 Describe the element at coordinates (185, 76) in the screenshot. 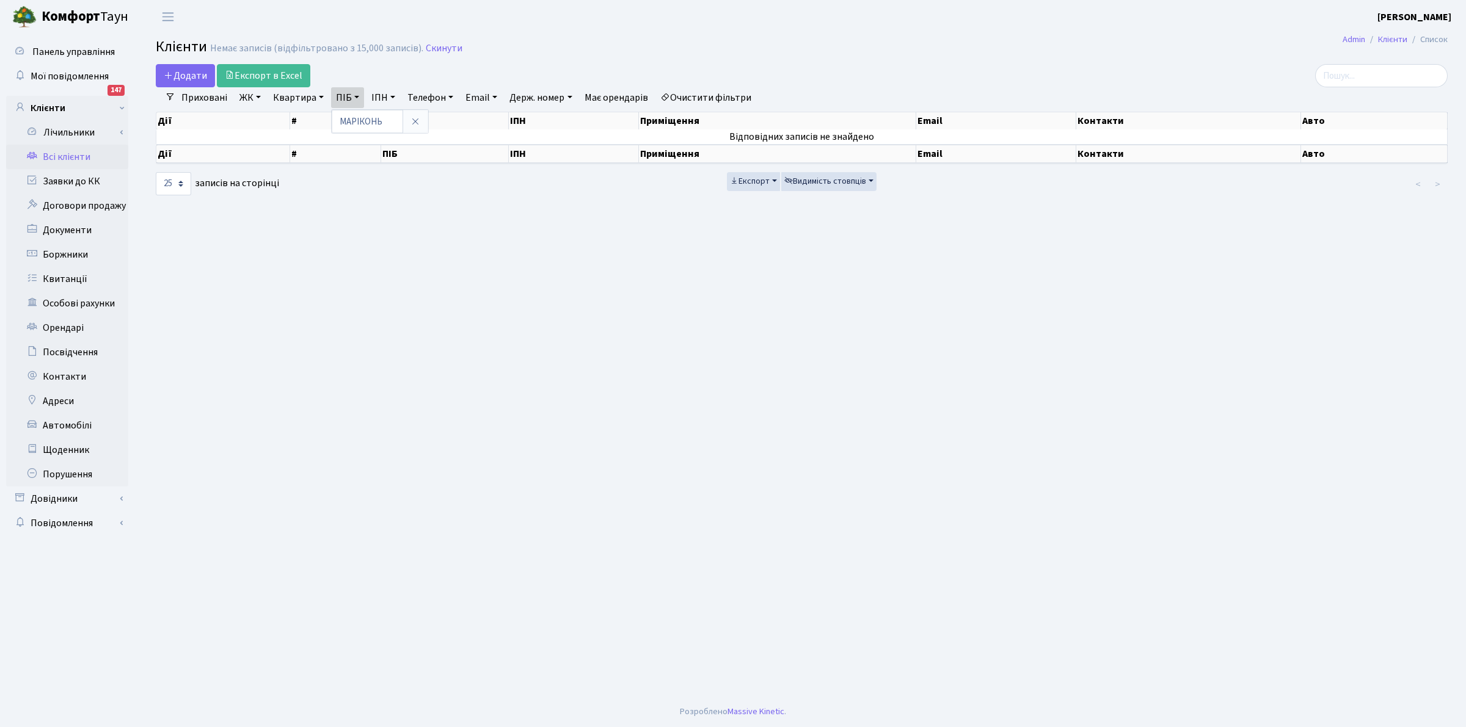

I see `a: Додати` at that location.